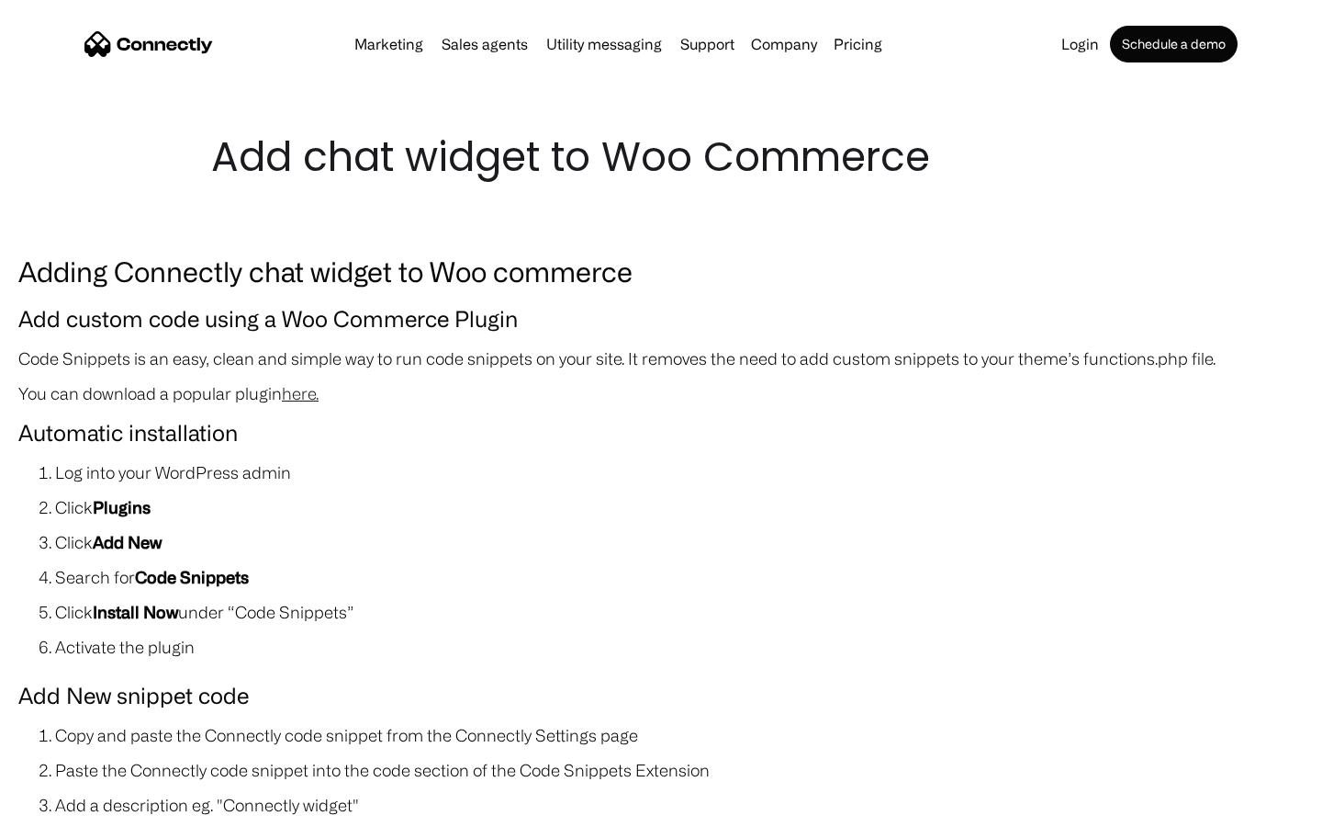  Describe the element at coordinates (135, 612) in the screenshot. I see `strong: Install Now` at that location.